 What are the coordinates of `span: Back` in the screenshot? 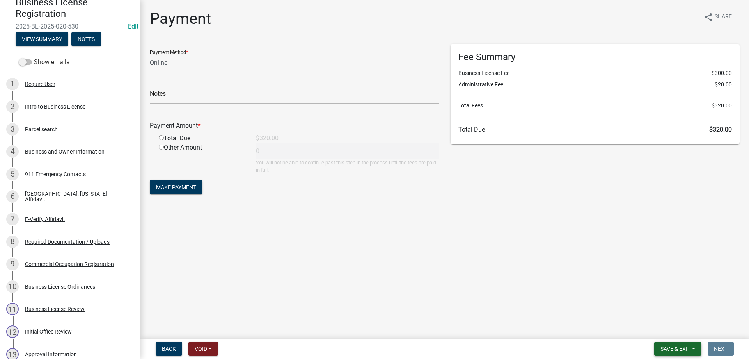 It's located at (169, 349).